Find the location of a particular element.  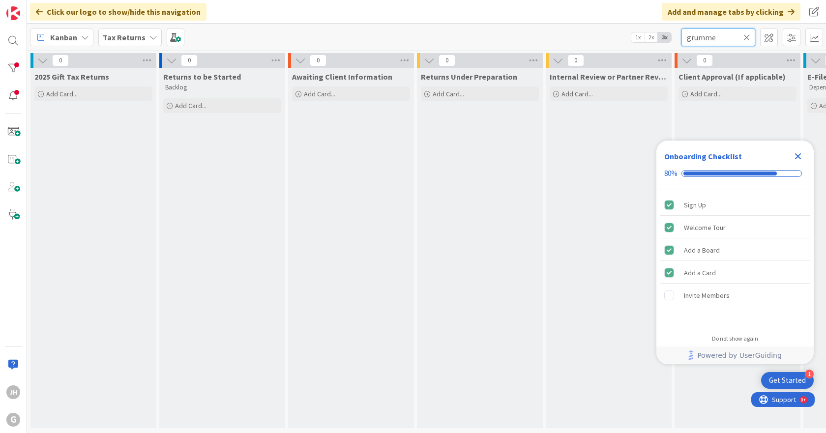

div: Get Started is located at coordinates (787, 380).